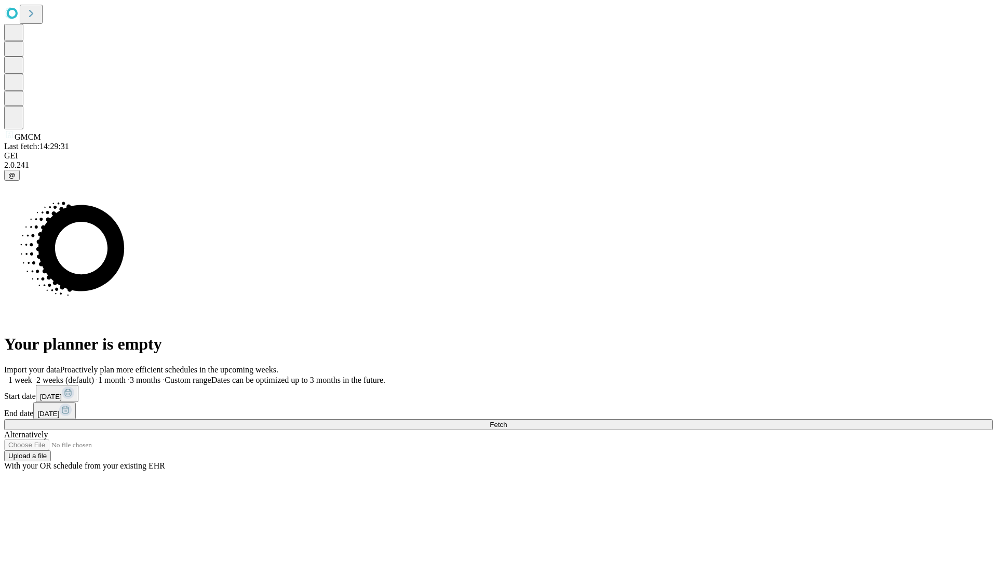 The width and height of the screenshot is (997, 561). Describe the element at coordinates (298, 380) in the screenshot. I see `span: Dates can be optimized up to 3 months in the future.` at that location.